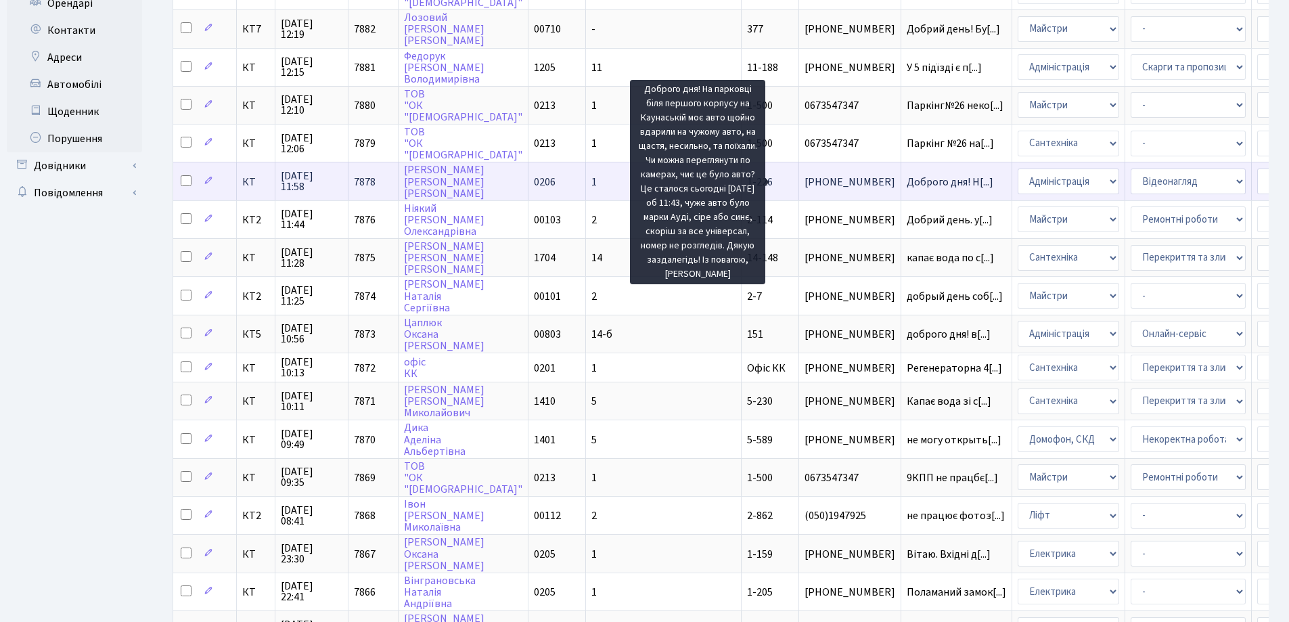  I want to click on span: капає вода по с[...], so click(950, 258).